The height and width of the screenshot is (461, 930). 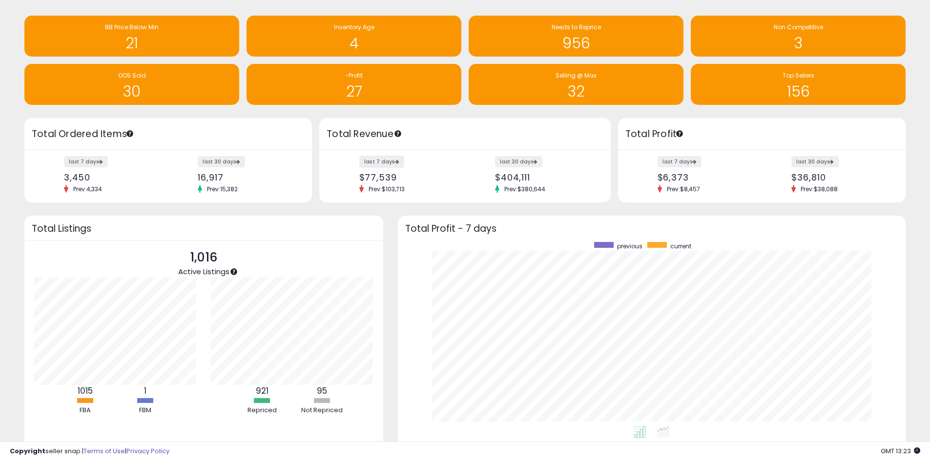 I want to click on span: previous, so click(x=630, y=246).